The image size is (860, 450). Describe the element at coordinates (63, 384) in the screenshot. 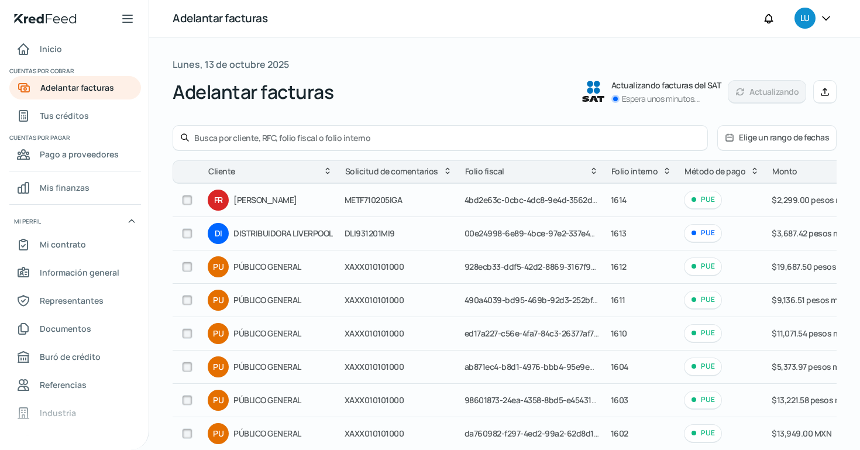

I see `font: Referencias` at that location.